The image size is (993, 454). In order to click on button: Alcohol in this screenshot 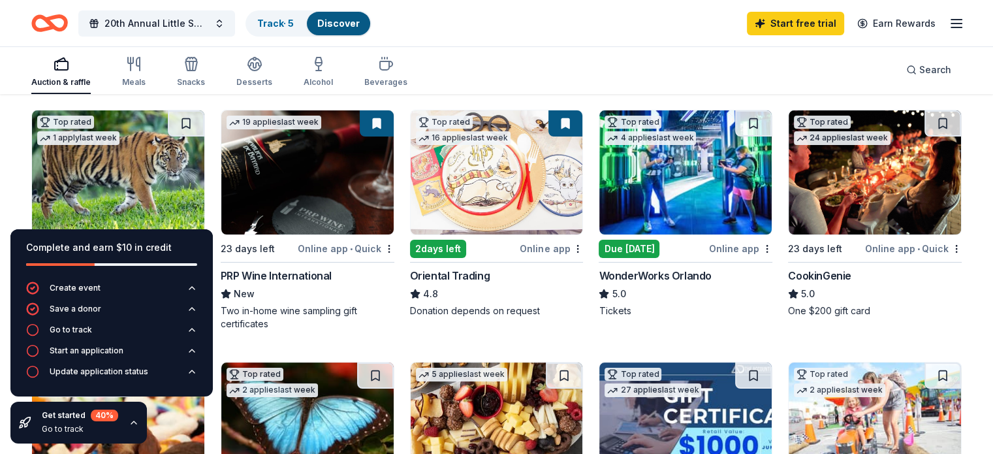, I will do `click(318, 72)`.